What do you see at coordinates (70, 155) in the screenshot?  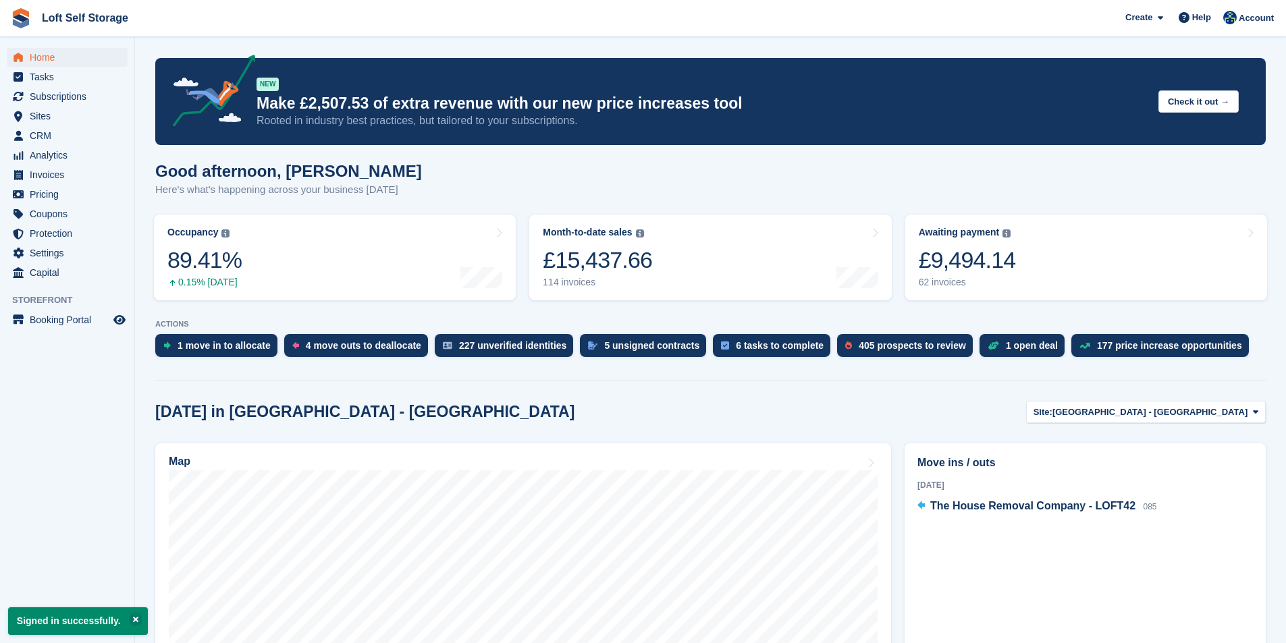 I see `span: Analytics` at bounding box center [70, 155].